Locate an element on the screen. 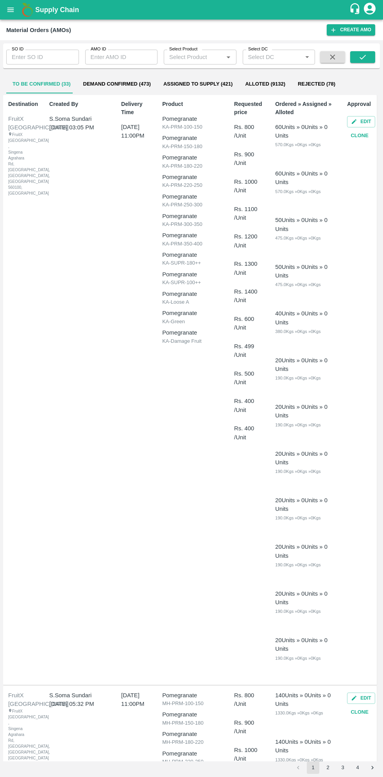 Image resolution: width=383 pixels, height=777 pixels. div: 40 Units » 0 Units » 0 Units is located at coordinates (304, 318).